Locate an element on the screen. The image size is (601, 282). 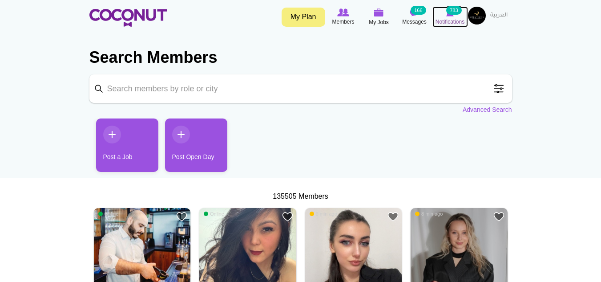
img: Home is located at coordinates (128, 18).